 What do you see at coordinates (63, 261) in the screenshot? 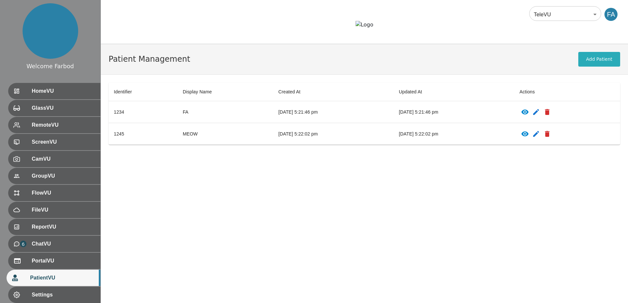
I see `span: PortalVU` at bounding box center [63, 261].